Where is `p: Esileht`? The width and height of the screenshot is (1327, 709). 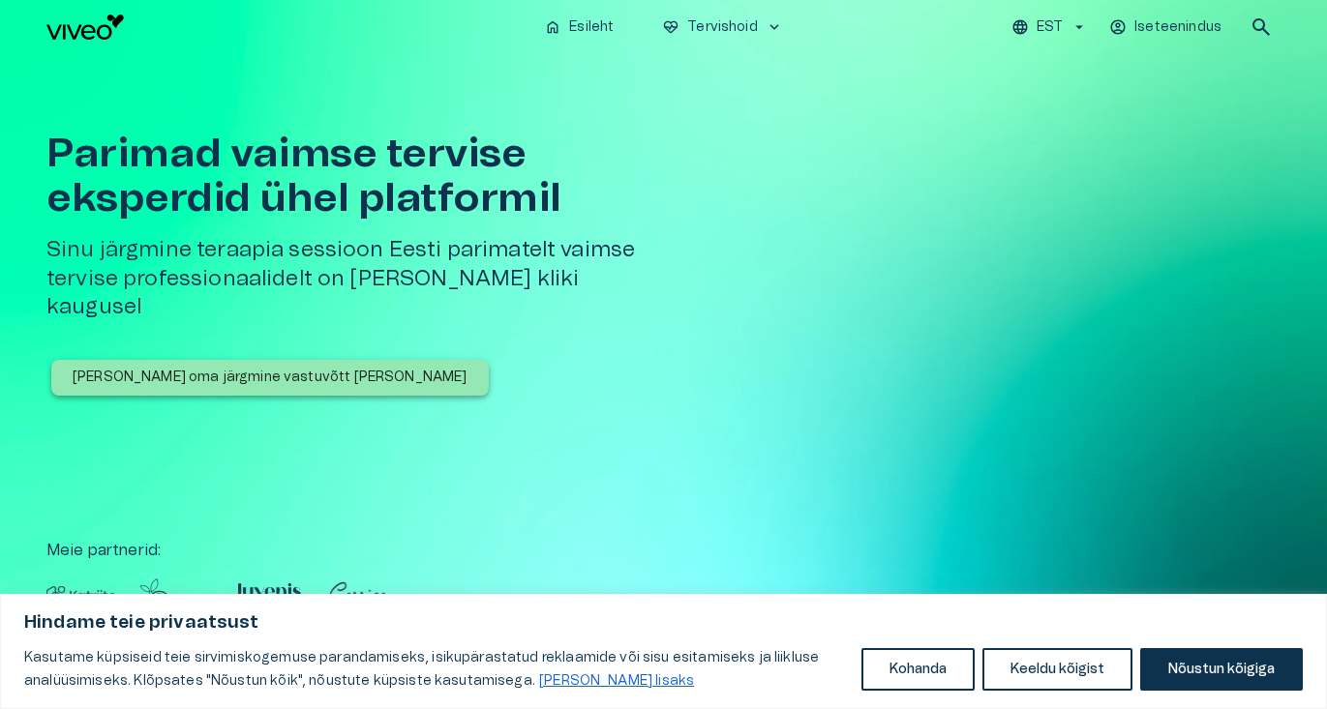 p: Esileht is located at coordinates (591, 27).